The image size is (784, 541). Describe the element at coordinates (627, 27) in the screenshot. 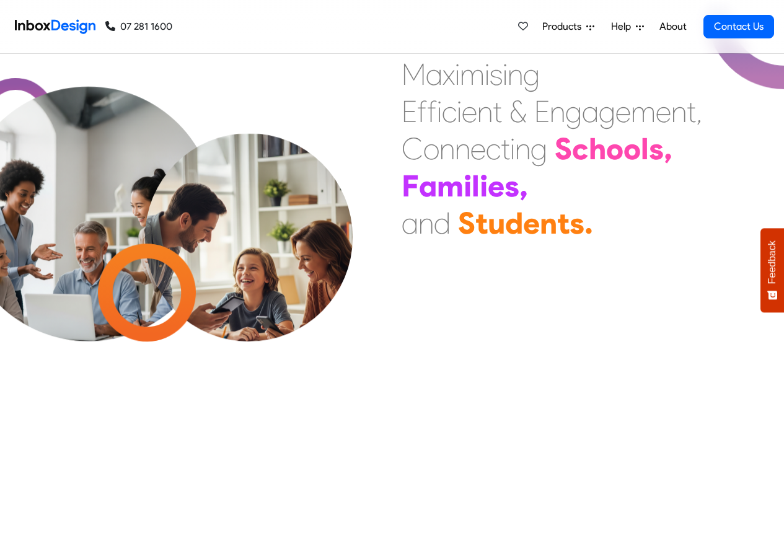

I see `a: Help` at that location.